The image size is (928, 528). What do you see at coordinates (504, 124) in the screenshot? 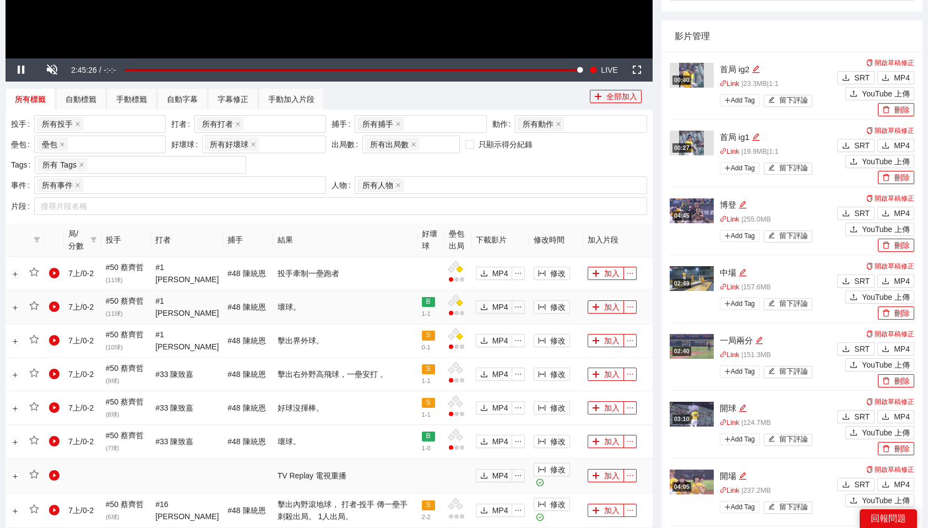
I see `label: 動作` at bounding box center [504, 124].